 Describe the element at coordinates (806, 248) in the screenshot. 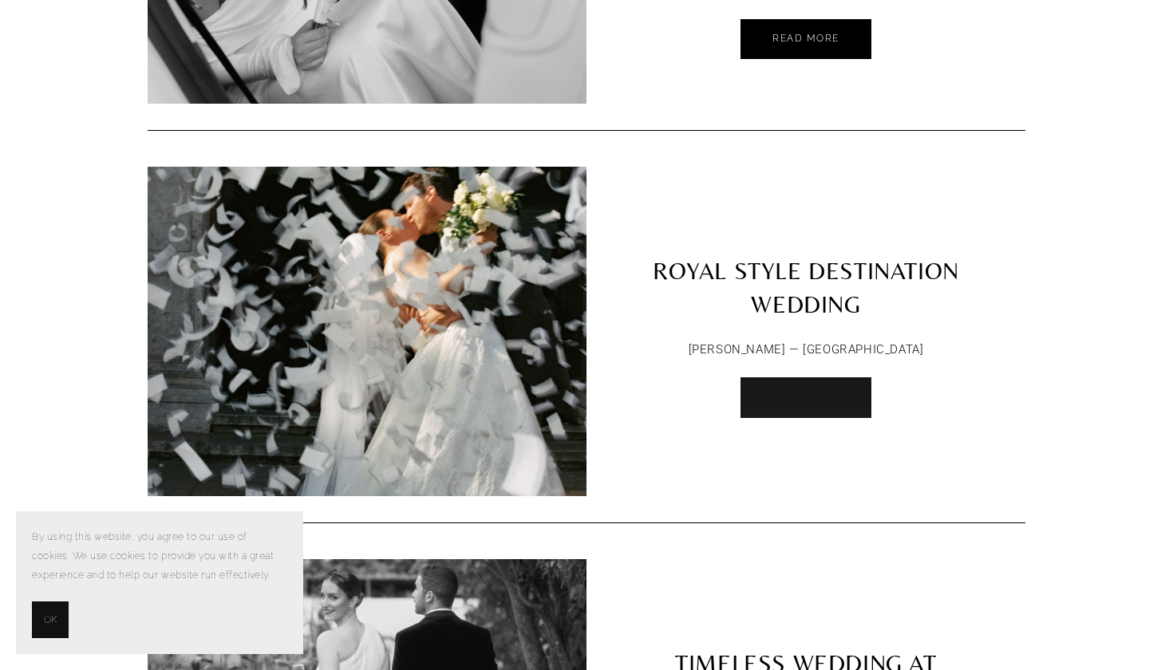

I see `a: ROYAL STYLE DESTINATION WEDDING` at that location.